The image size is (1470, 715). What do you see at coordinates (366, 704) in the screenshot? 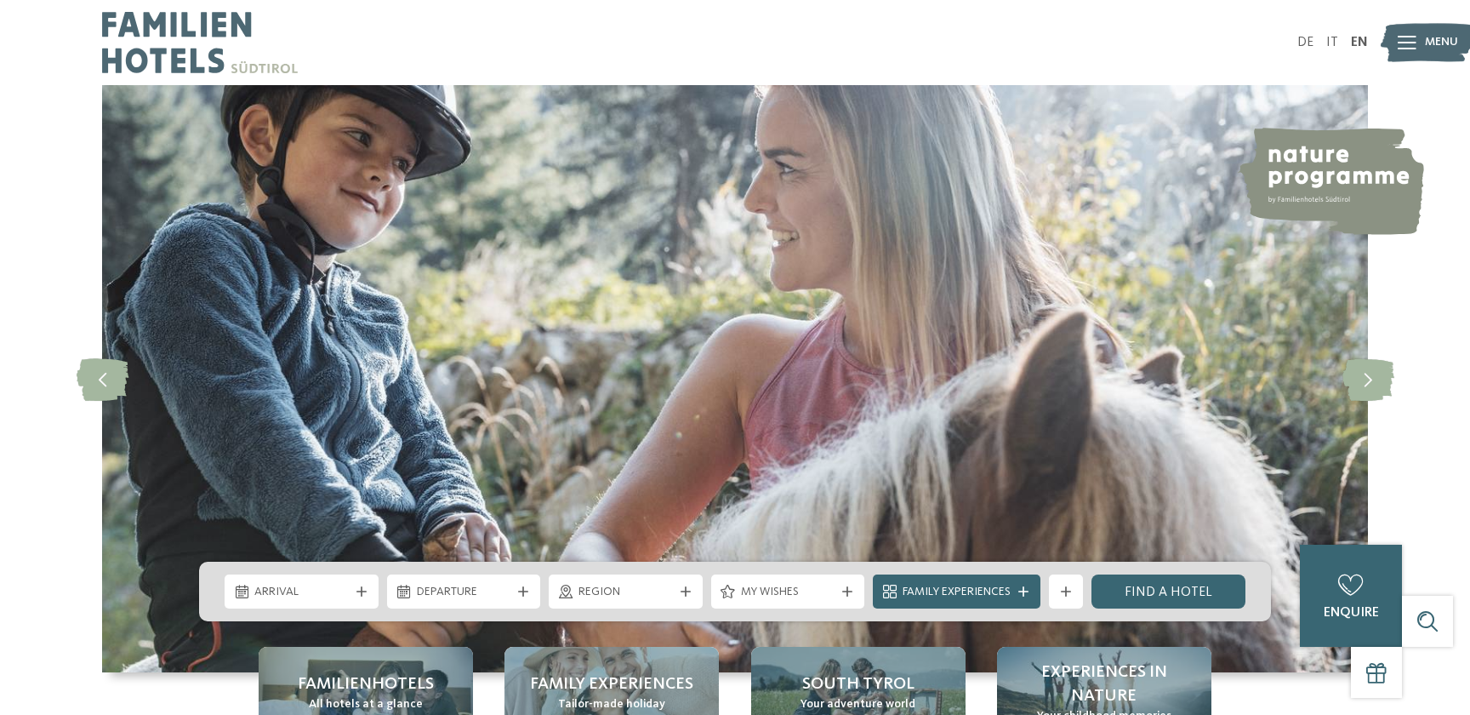
I see `span: All hotels at a glance` at bounding box center [366, 704].